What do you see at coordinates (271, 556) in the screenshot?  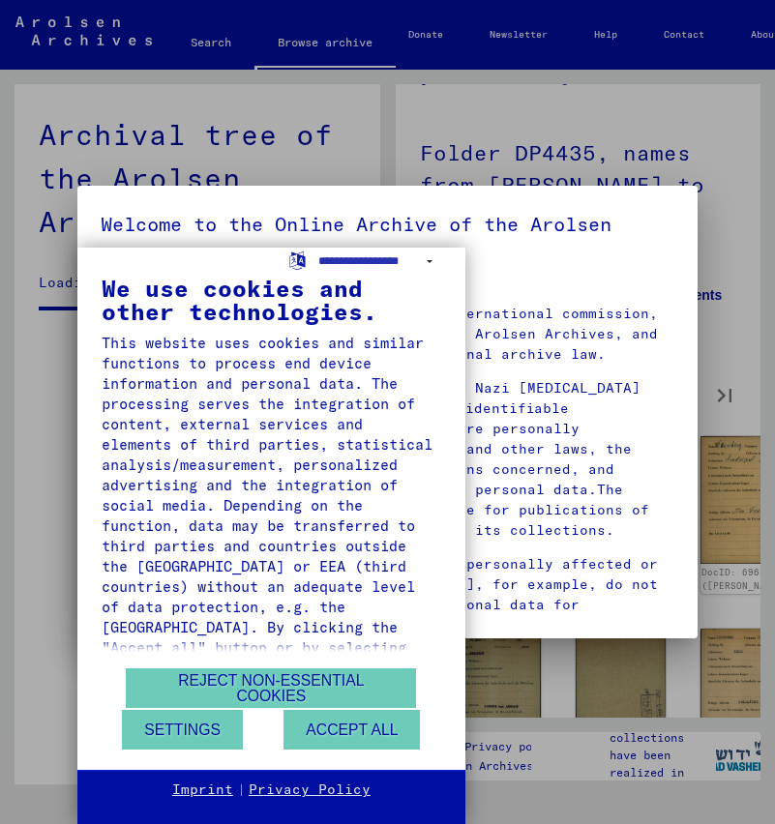 I see `div: This website uses cookies and similar functions to process end device information and personal da...` at bounding box center [271, 556].